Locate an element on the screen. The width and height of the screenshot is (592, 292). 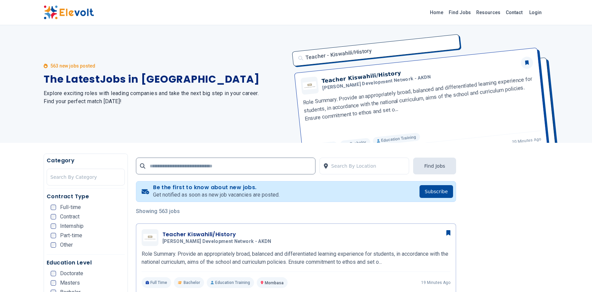
input: Part-time is located at coordinates (53, 235).